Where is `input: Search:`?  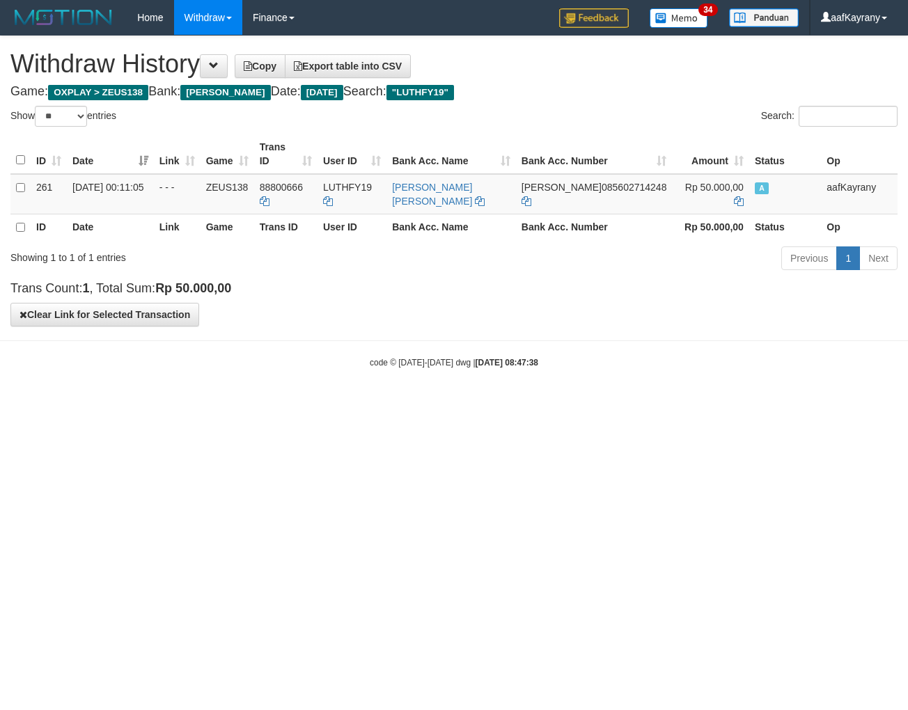 input: Search: is located at coordinates (848, 116).